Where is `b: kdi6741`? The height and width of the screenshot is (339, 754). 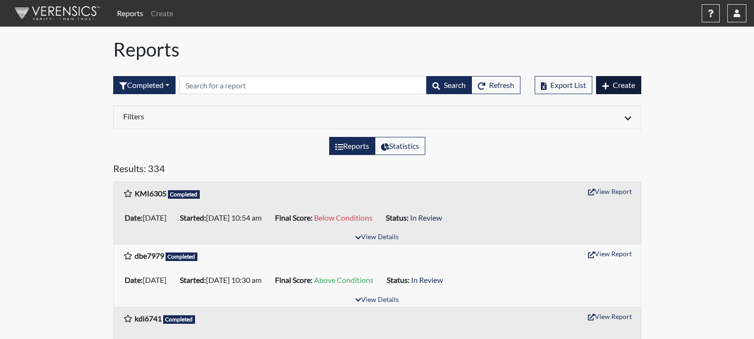 b: kdi6741 is located at coordinates (148, 318).